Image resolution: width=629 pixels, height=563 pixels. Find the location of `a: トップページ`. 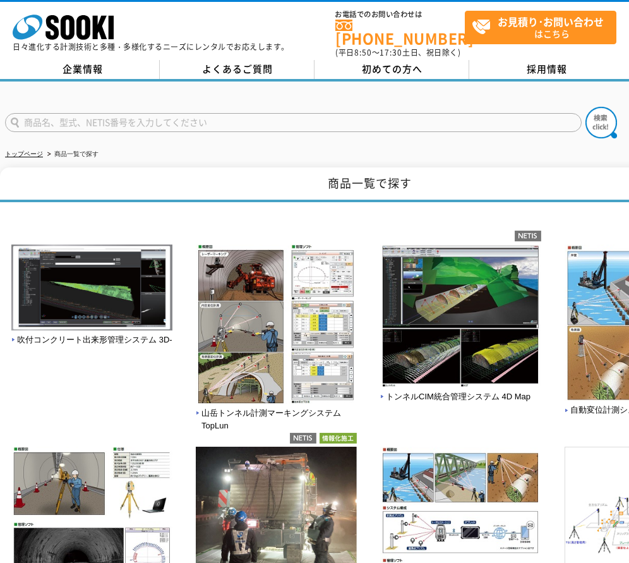

a: トップページ is located at coordinates (24, 153).